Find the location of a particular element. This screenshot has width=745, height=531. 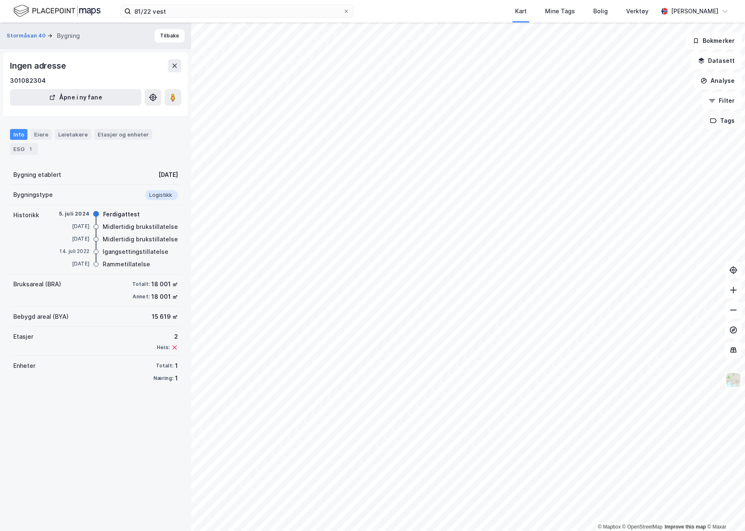

button: Bokmerker is located at coordinates (714, 41).